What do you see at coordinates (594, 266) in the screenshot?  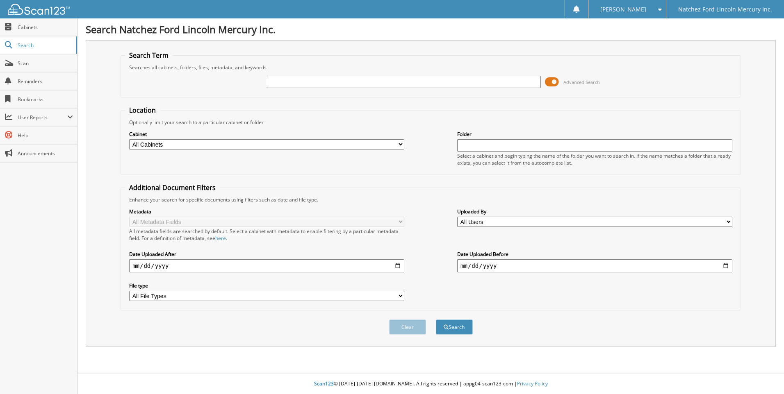 I see `input: end` at bounding box center [594, 266].